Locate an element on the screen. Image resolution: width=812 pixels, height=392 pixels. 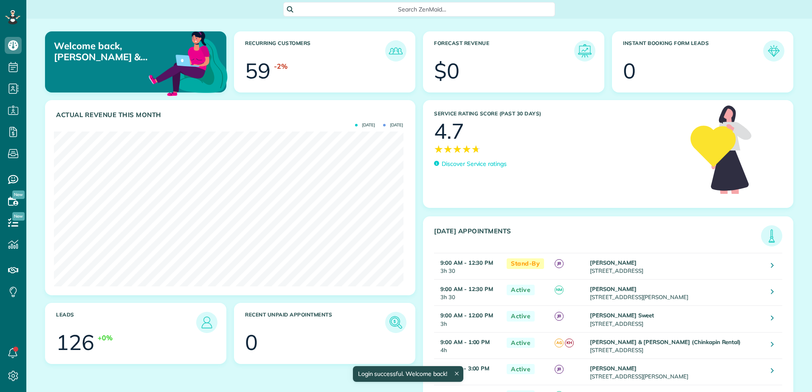
div: 126 is located at coordinates (75, 343).